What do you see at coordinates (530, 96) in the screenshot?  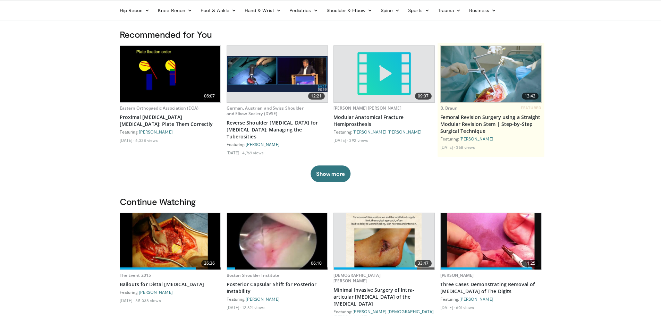 I see `span: 13:42` at bounding box center [530, 96].